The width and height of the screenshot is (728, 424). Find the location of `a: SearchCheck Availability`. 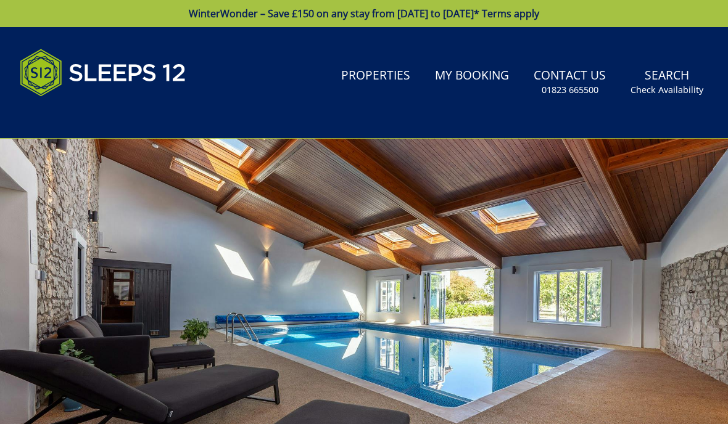

a: SearchCheck Availability is located at coordinates (667, 82).